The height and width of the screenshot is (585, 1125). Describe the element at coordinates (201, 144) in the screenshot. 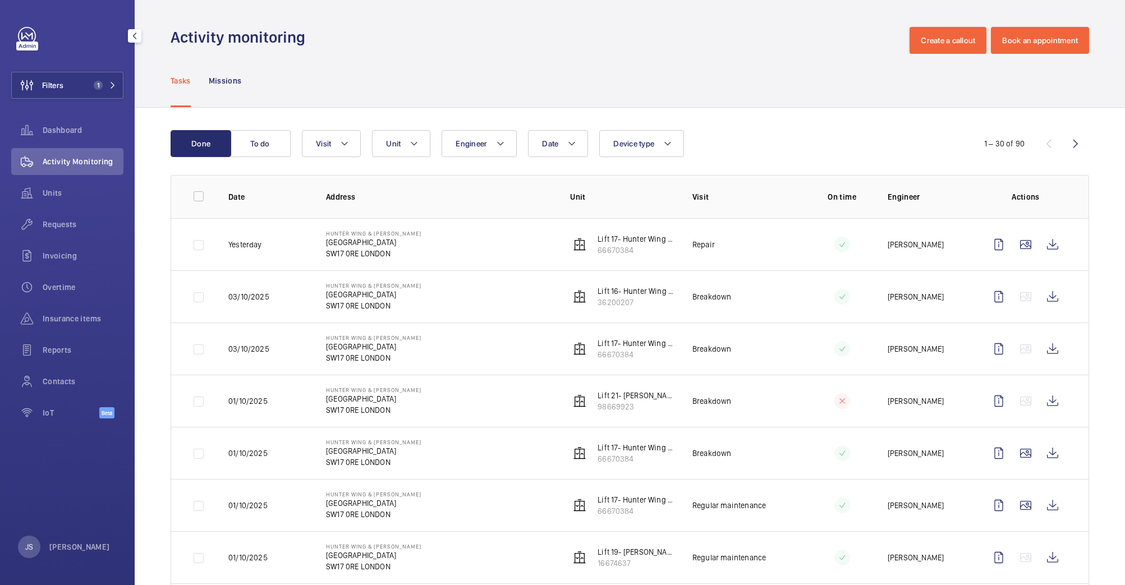

I see `button: Done` at that location.